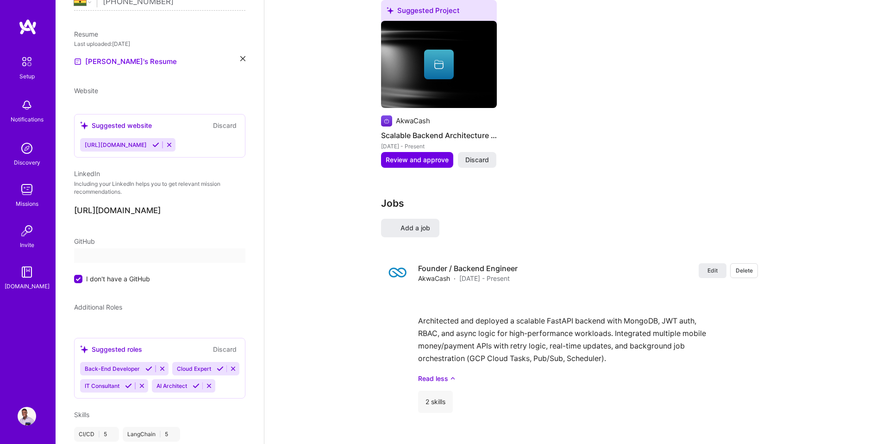  Describe the element at coordinates (468, 268) in the screenshot. I see `h4: Founder / Backend Engineer` at that location.